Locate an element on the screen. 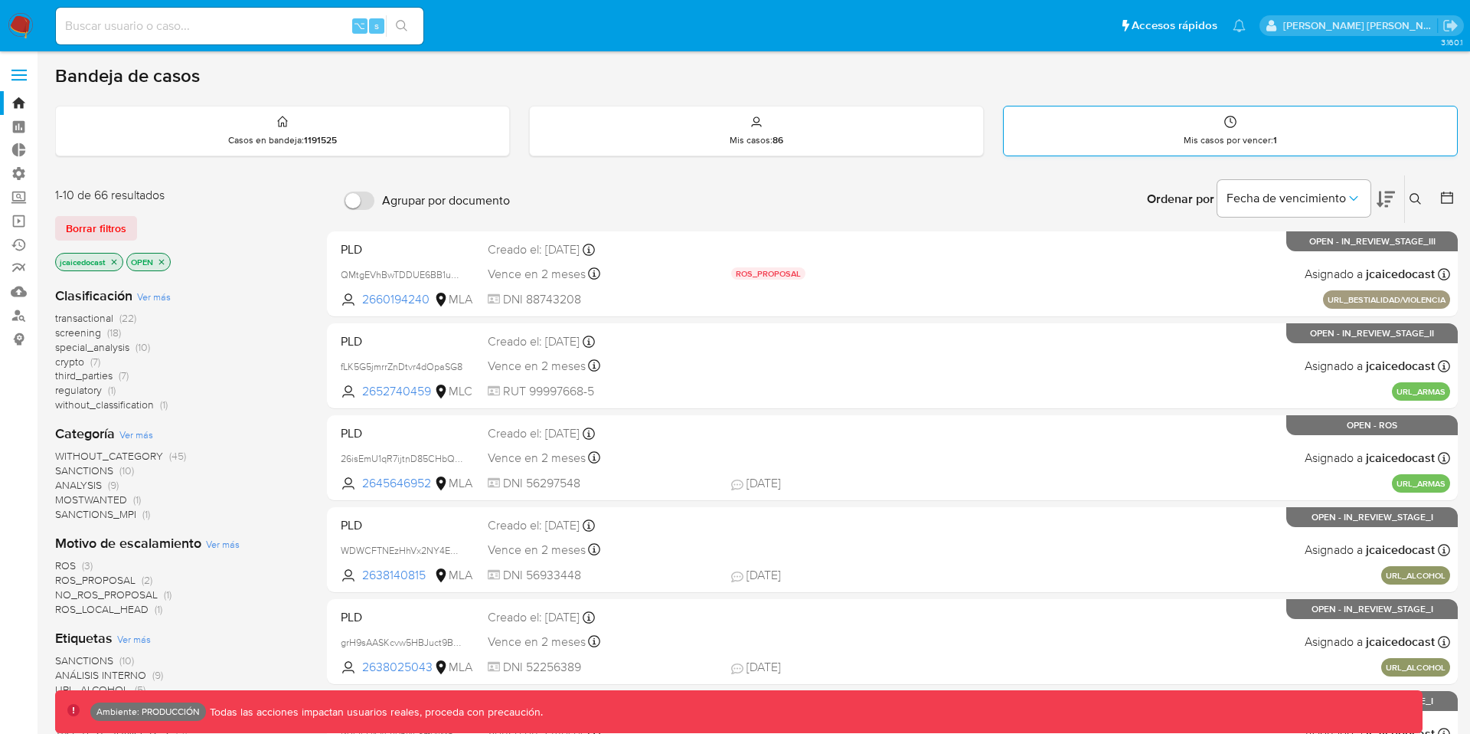  a: Salir is located at coordinates (1451, 25).